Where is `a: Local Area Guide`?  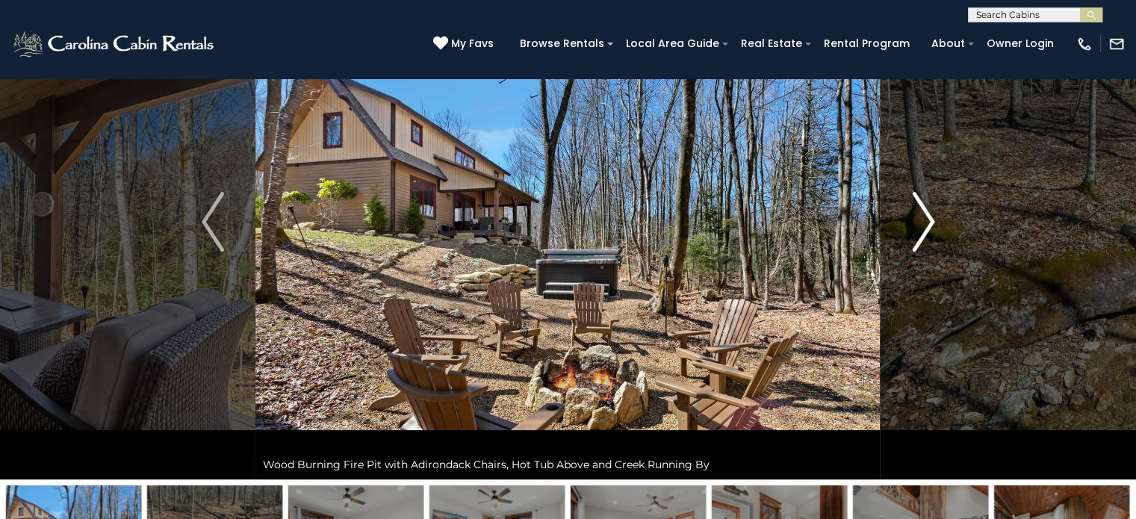
a: Local Area Guide is located at coordinates (672, 43).